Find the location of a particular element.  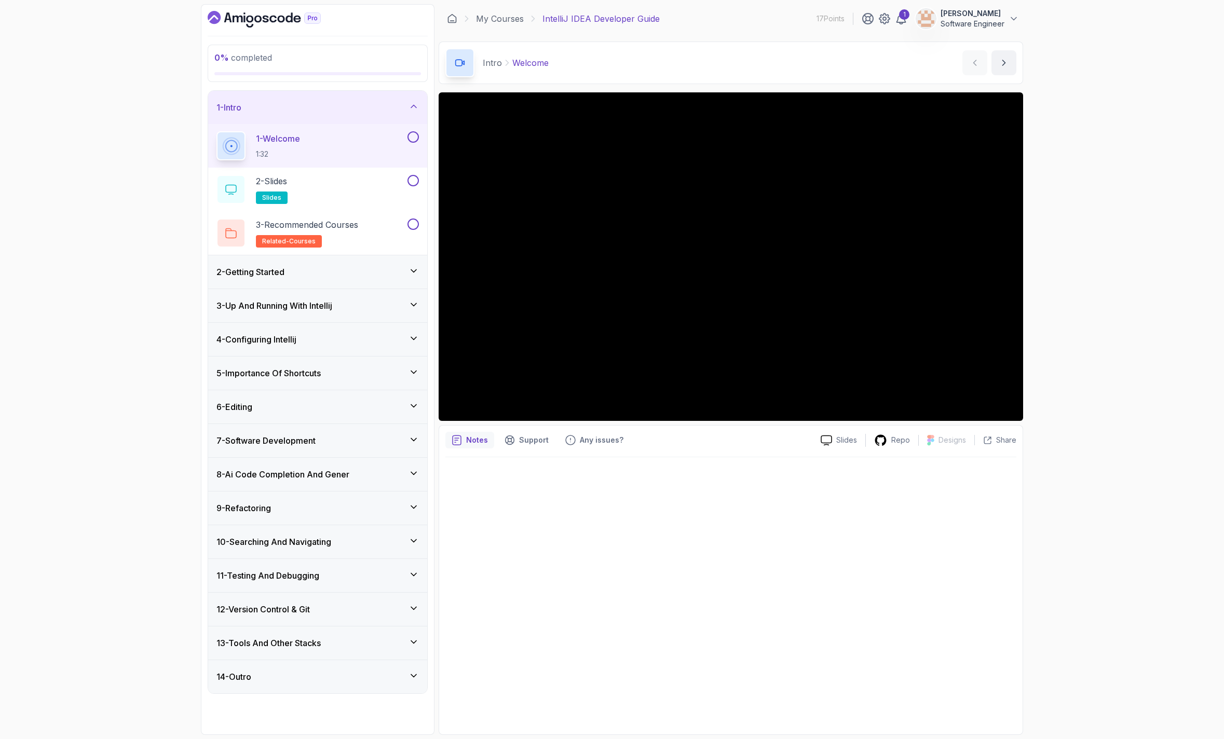

button: 1-Intro is located at coordinates (318, 107).